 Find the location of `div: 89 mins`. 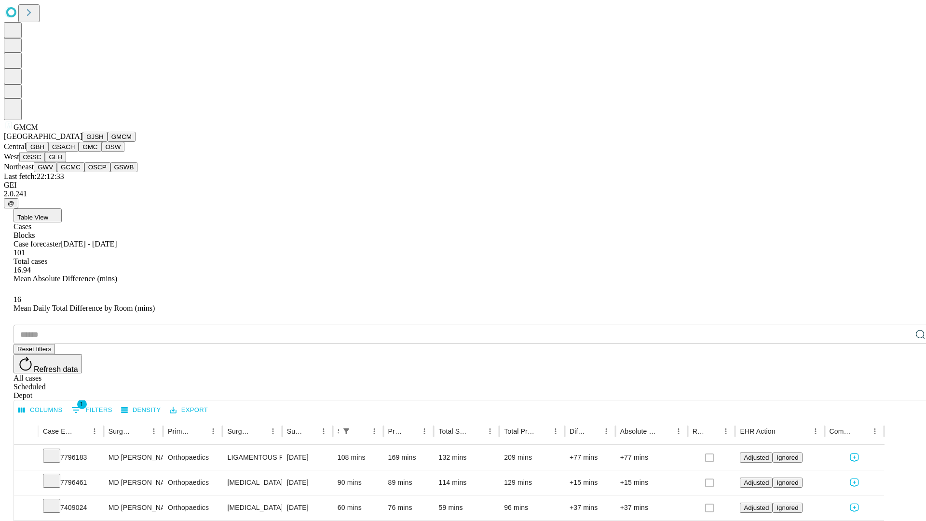

div: 89 mins is located at coordinates (409, 483).